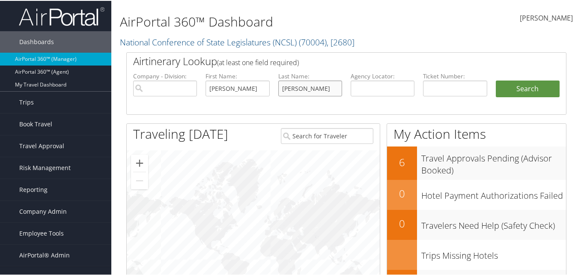 The height and width of the screenshot is (275, 578). What do you see at coordinates (528, 88) in the screenshot?
I see `button: Search` at bounding box center [528, 88].